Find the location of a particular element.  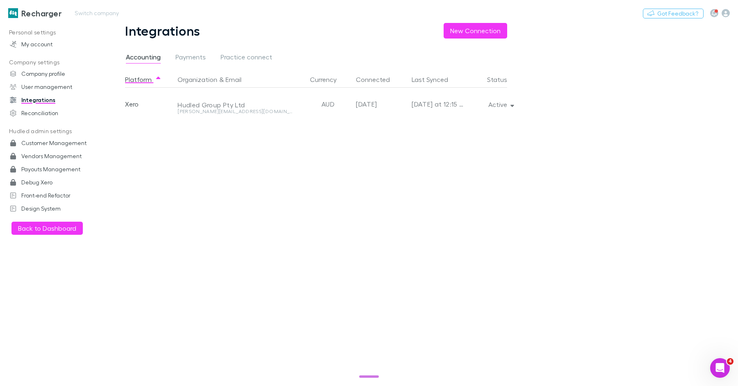

a: Recharger is located at coordinates (35, 13).